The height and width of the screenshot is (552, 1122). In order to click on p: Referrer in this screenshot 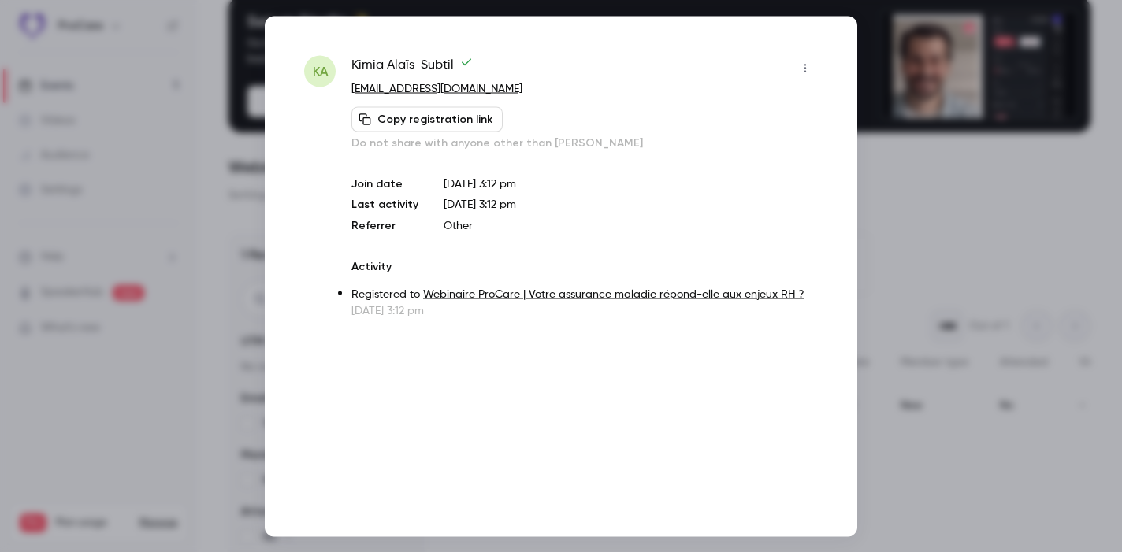, I will do `click(384, 225)`.